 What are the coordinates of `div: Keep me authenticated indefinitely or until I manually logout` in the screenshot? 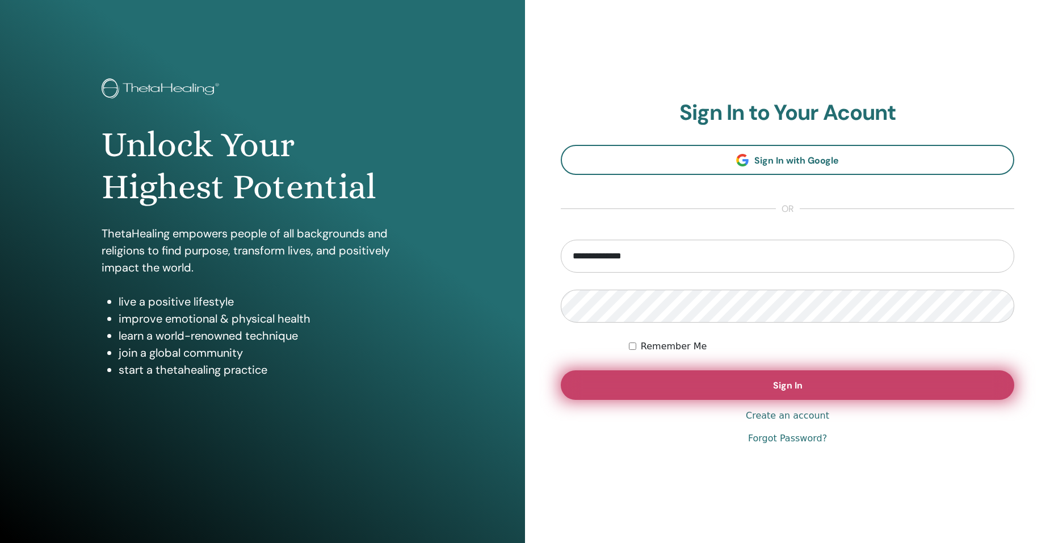 It's located at (821, 346).